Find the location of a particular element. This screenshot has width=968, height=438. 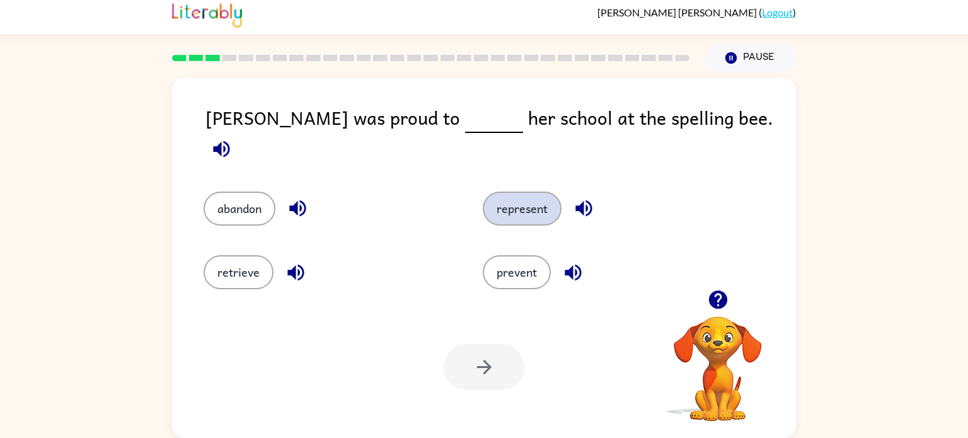

a: Logout is located at coordinates (777, 12).